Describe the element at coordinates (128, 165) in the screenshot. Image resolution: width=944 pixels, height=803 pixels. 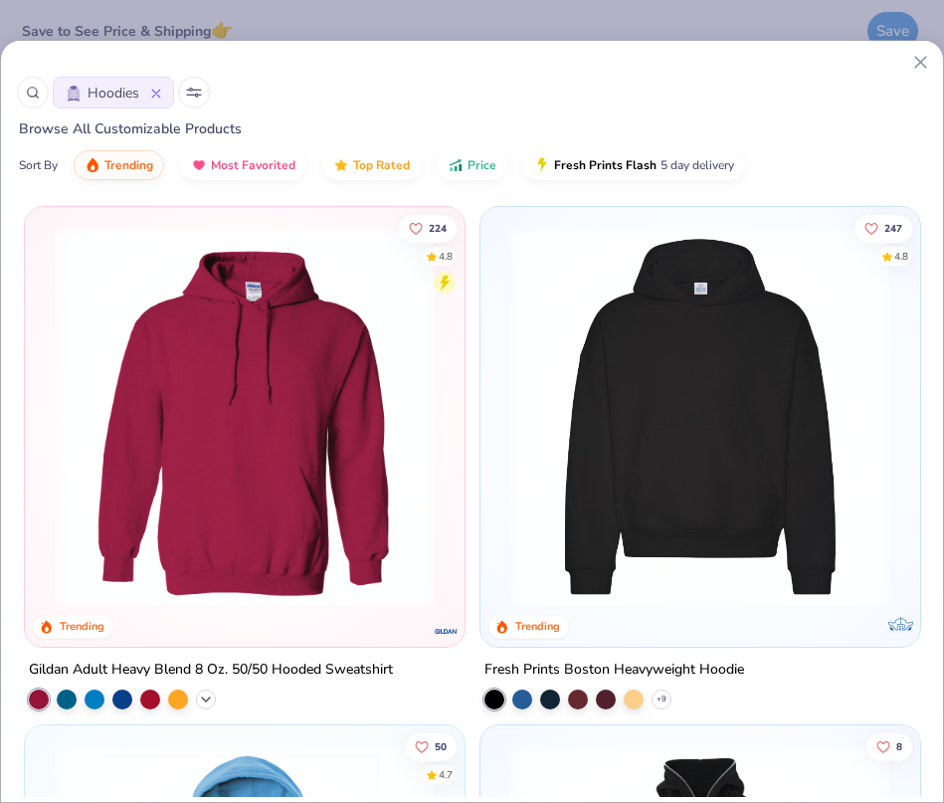
I see `span: Trending` at that location.